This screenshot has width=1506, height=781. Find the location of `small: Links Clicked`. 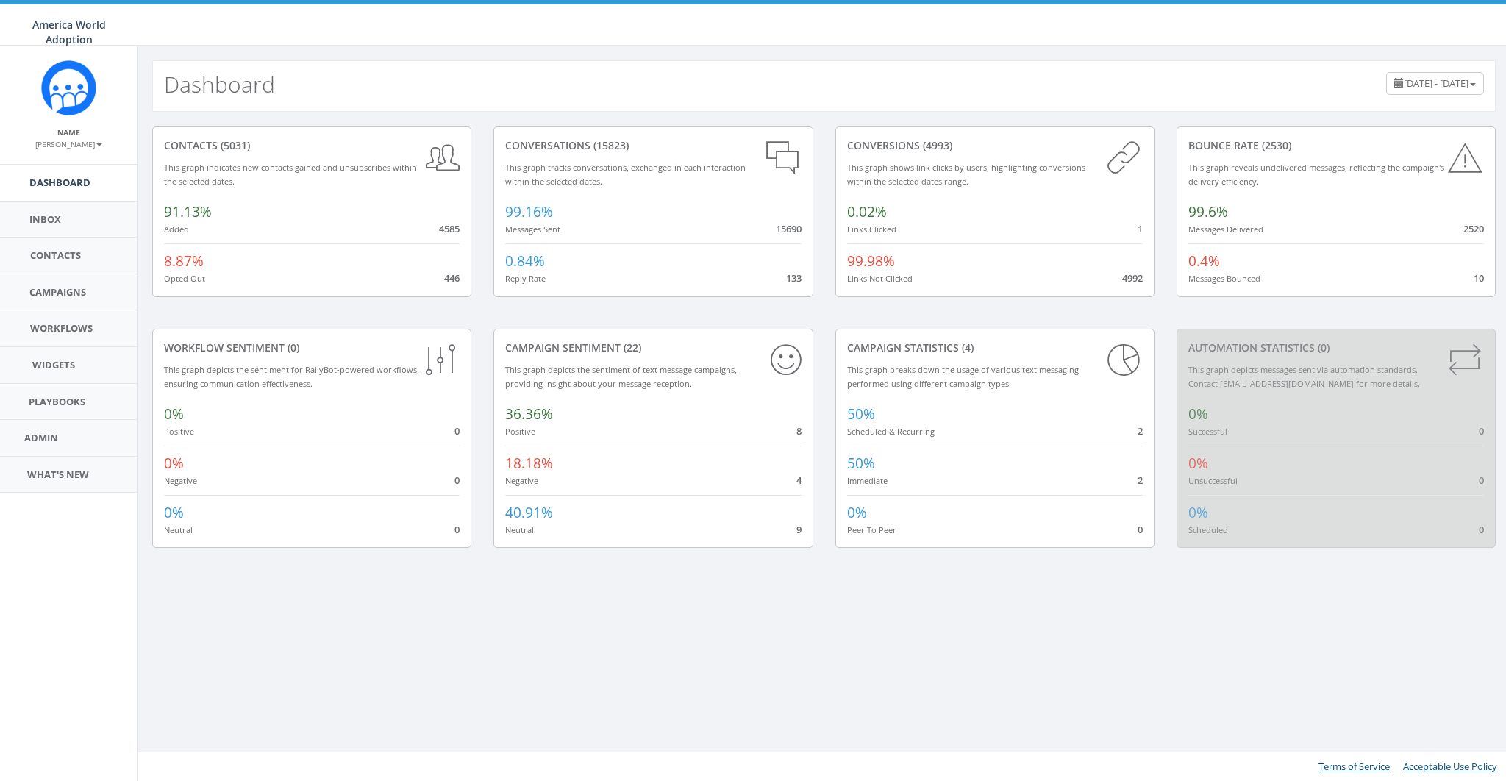

small: Links Clicked is located at coordinates (872, 229).